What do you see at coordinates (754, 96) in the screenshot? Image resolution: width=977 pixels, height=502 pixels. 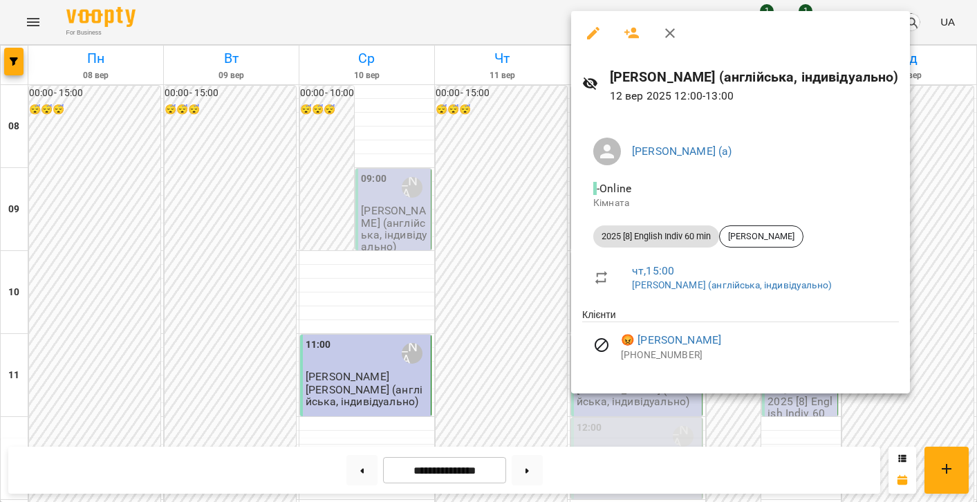 I see `p: 12 вер 2025 12:00 - 13:00` at bounding box center [754, 96].